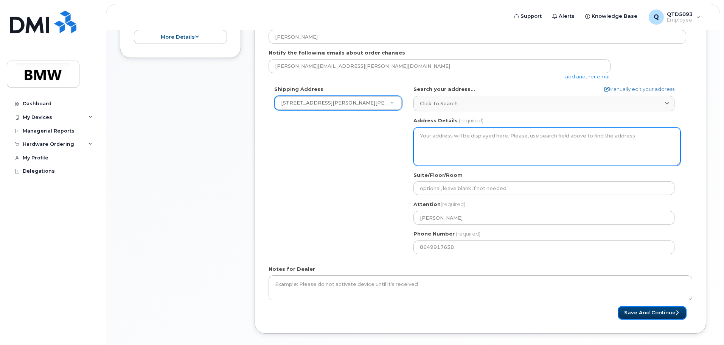 This screenshot has height=345, width=724. What do you see at coordinates (531, 16) in the screenshot?
I see `span: Support` at bounding box center [531, 16].